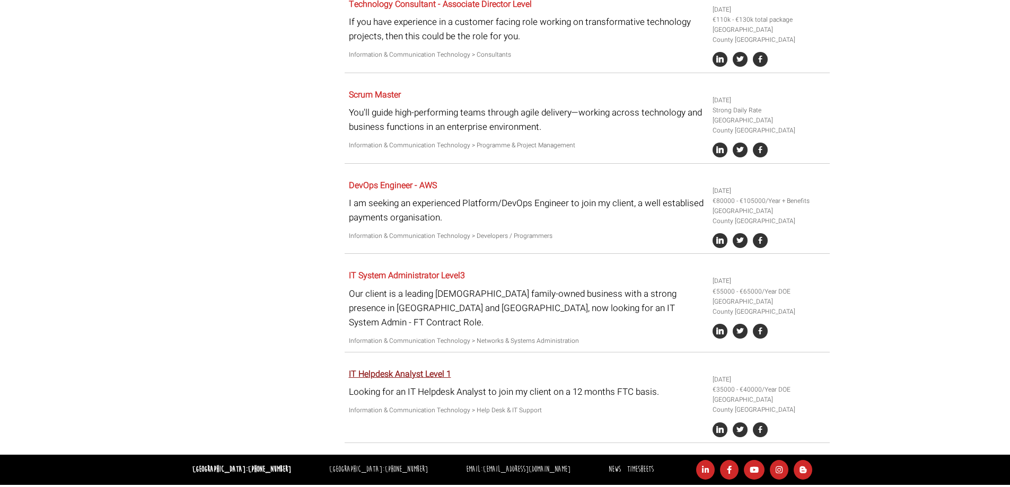 Image resolution: width=1010 pixels, height=487 pixels. Describe the element at coordinates (527, 411) in the screenshot. I see `p: Information & Communication Technology > Help Desk & IT Support` at that location.